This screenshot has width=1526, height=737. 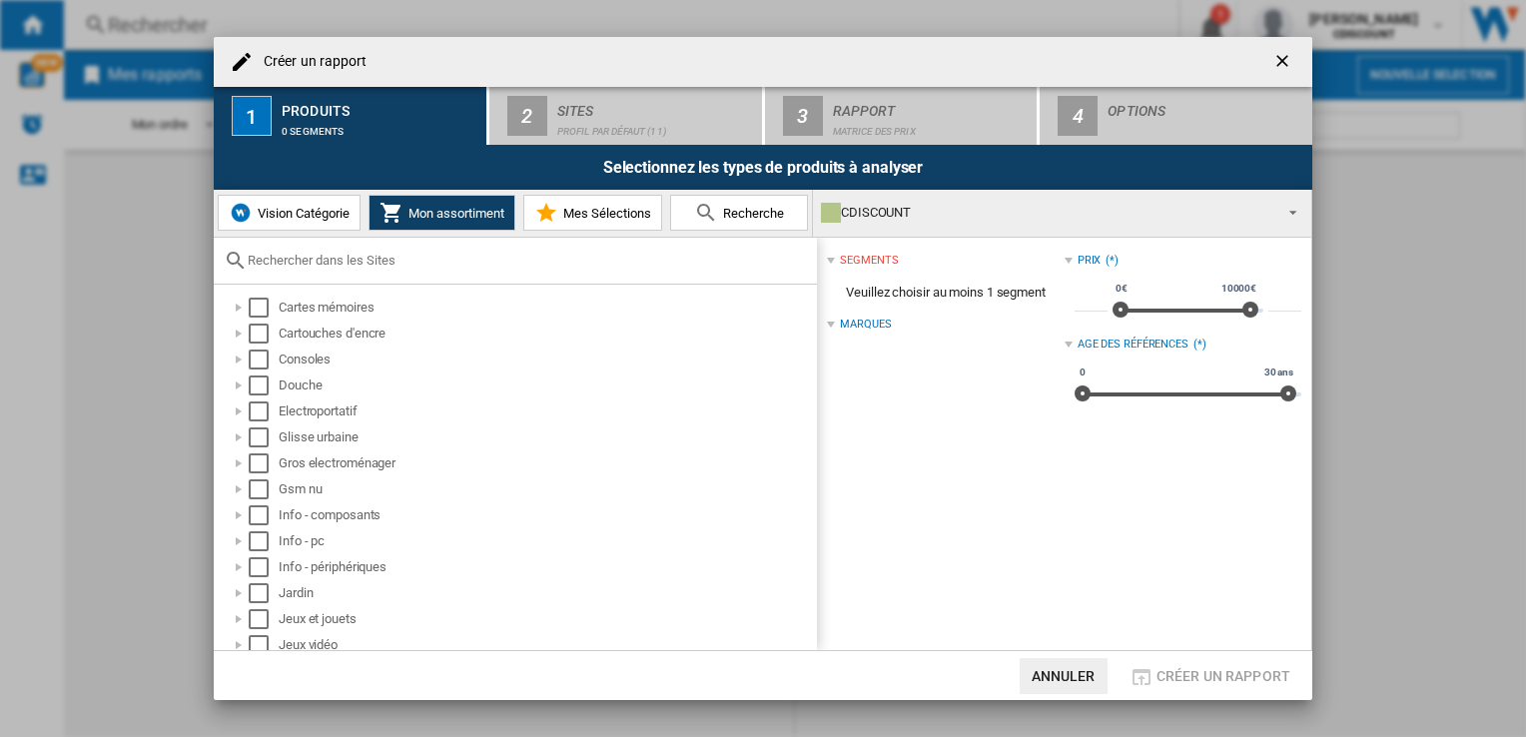 What do you see at coordinates (546, 463) in the screenshot?
I see `div: Gros electroménager` at bounding box center [546, 463].